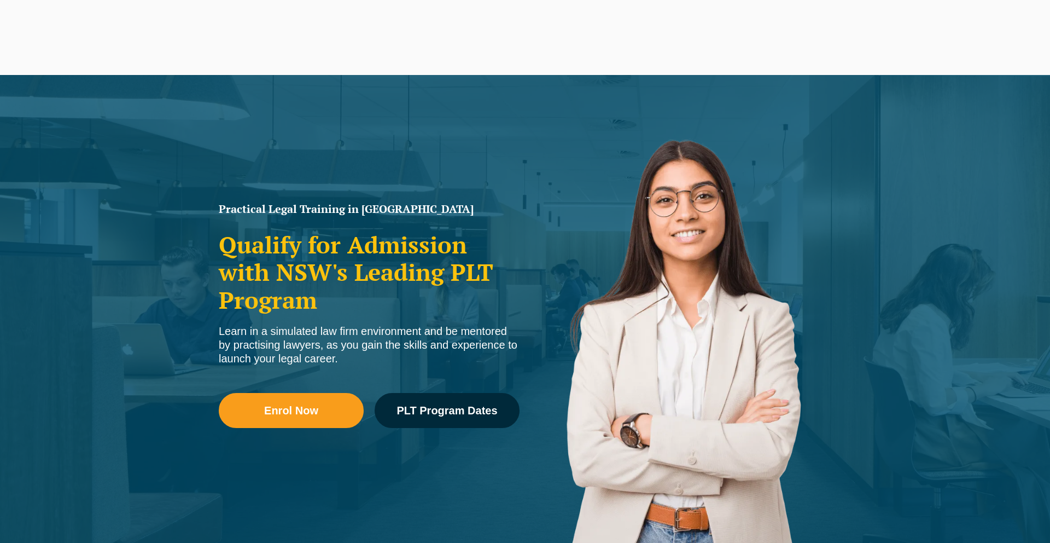 Image resolution: width=1050 pixels, height=543 pixels. What do you see at coordinates (291, 410) in the screenshot?
I see `a: Enrol Now` at bounding box center [291, 410].